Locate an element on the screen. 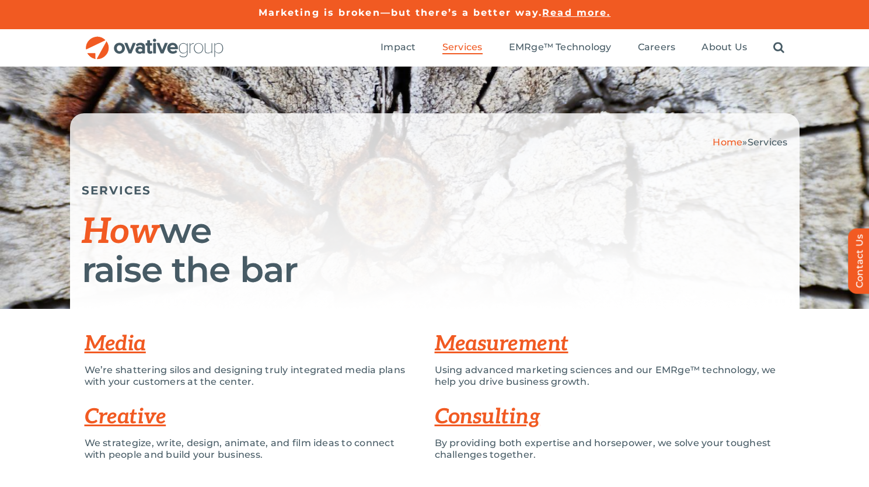 Image resolution: width=869 pixels, height=487 pixels. p: By providing both expertise and horsepower, we solve your toughest challenges together. is located at coordinates (610, 449).